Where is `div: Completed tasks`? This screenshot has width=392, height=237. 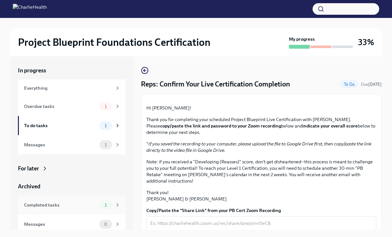 div: Completed tasks is located at coordinates (60, 205).